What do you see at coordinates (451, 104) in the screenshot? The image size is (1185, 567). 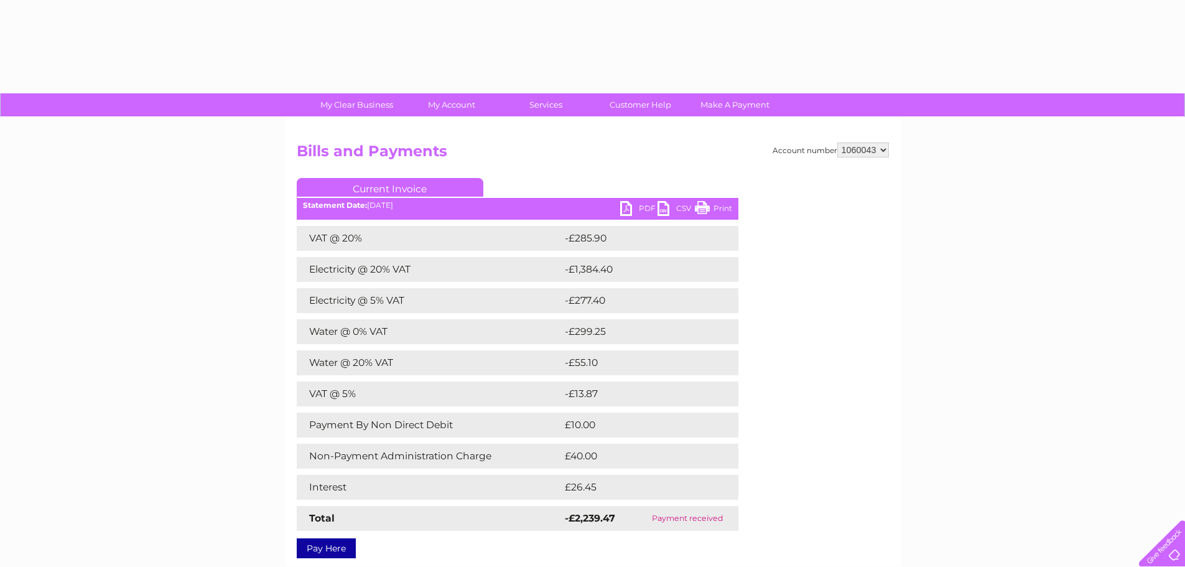 I see `a: My Account` at bounding box center [451, 104].